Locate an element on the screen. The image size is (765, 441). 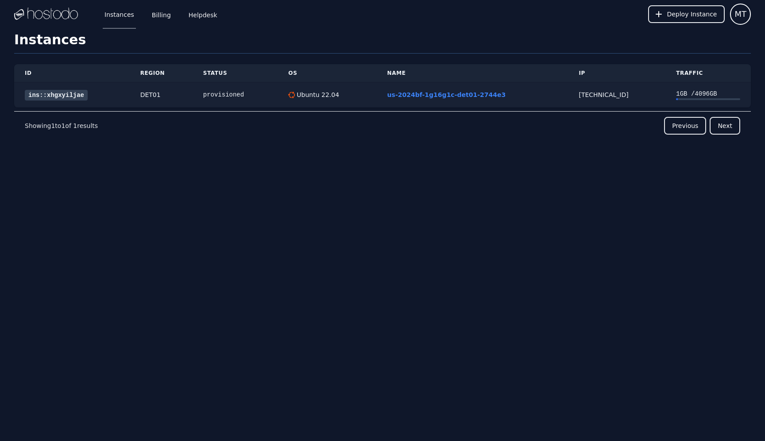
button: Previous is located at coordinates (685, 126).